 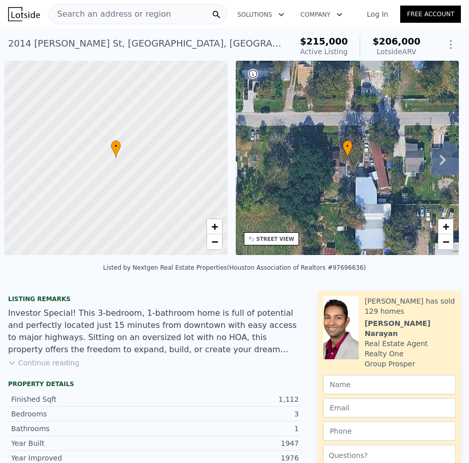 What do you see at coordinates (155, 384) in the screenshot?
I see `div: Property details` at bounding box center [155, 384].